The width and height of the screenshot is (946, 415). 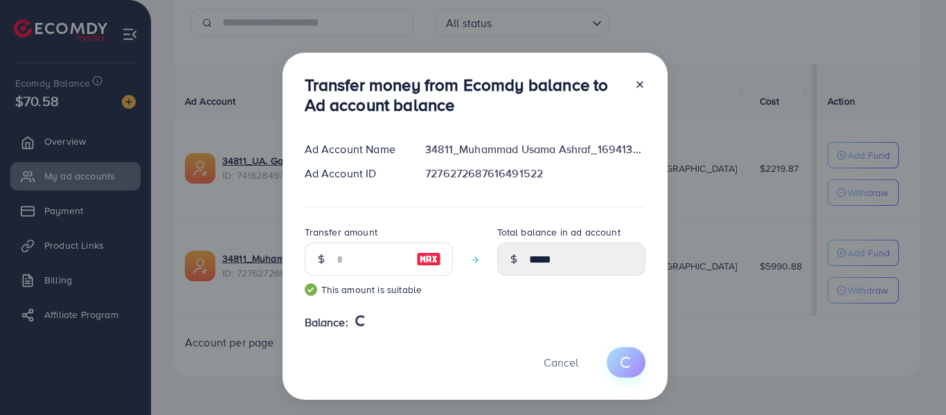 I want to click on div: 34811_Muhammad Usama Ashraf_1694139293532, so click(x=535, y=149).